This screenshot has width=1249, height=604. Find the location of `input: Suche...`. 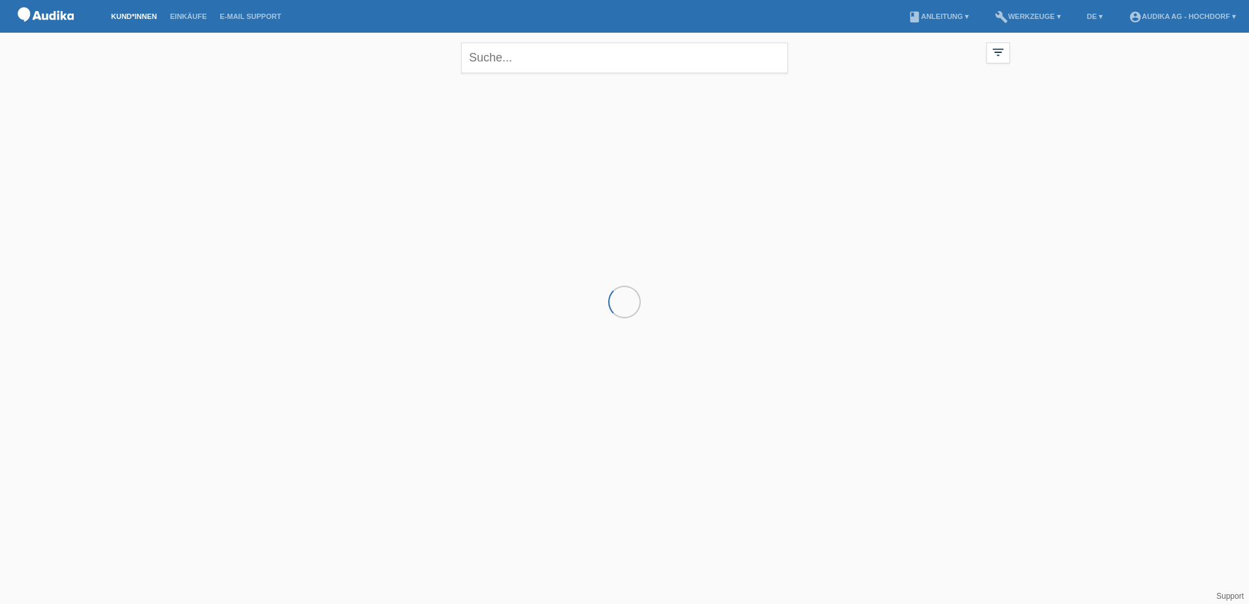

input: Suche... is located at coordinates (625, 57).